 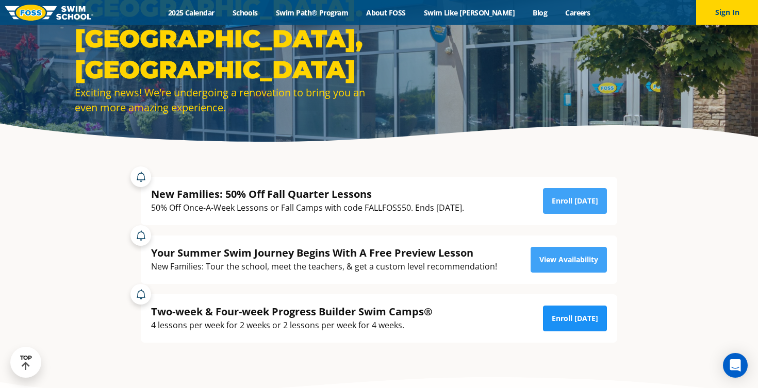 What do you see at coordinates (49, 12) in the screenshot?
I see `img: FOSS Swim School Logo` at bounding box center [49, 12].